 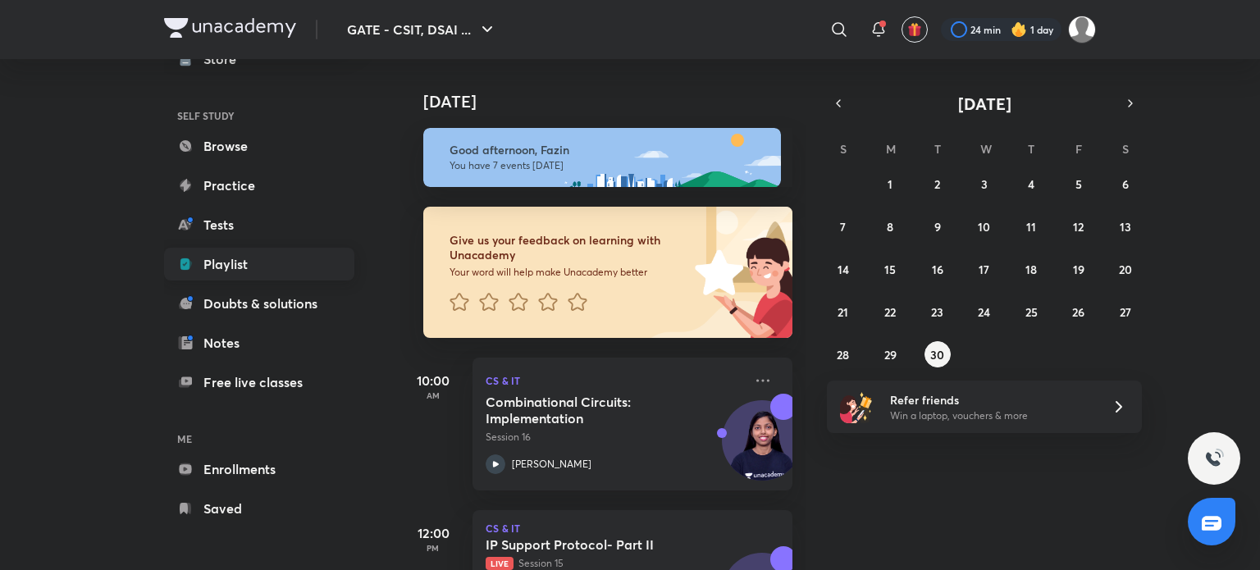 What do you see at coordinates (843, 312) in the screenshot?
I see `button: September 21, 2025` at bounding box center [843, 312].